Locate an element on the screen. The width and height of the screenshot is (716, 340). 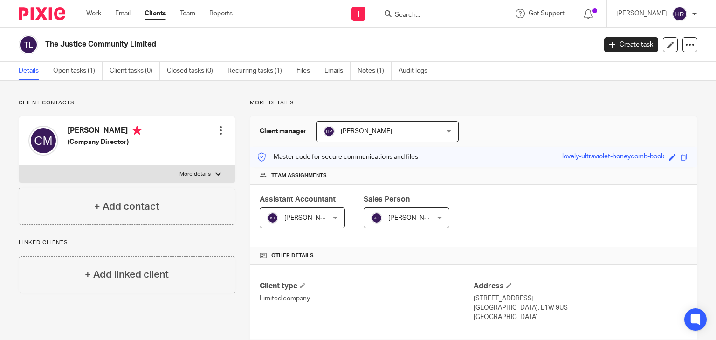
a: Details is located at coordinates (32, 71).